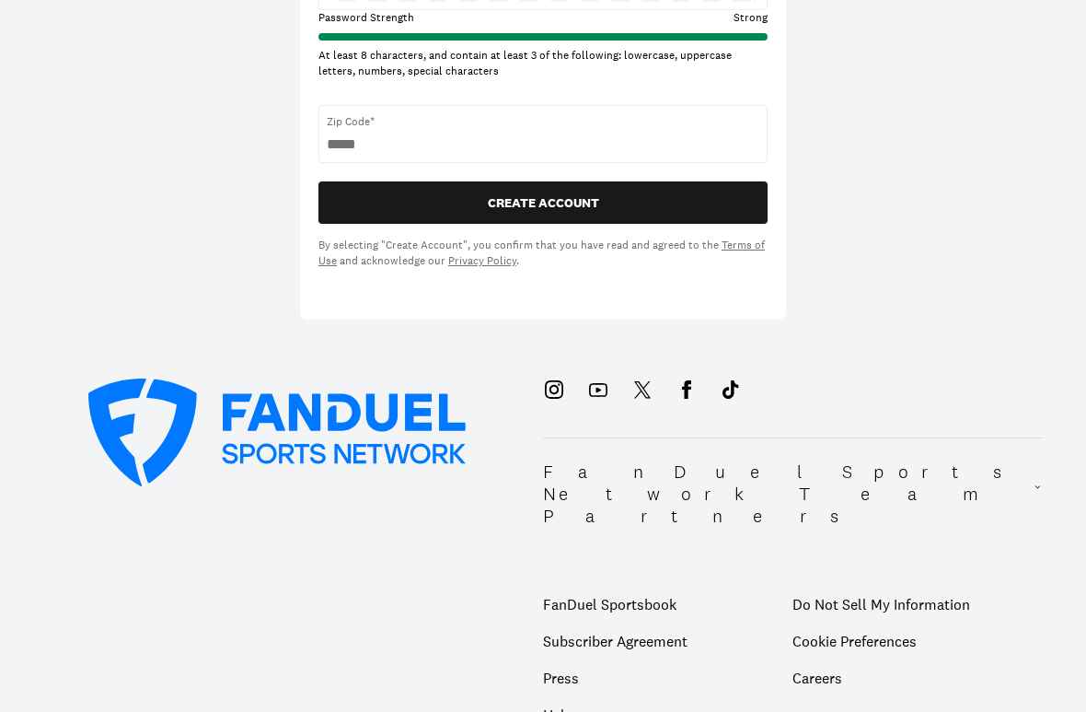 The image size is (1086, 712). What do you see at coordinates (667, 678) in the screenshot?
I see `a: Press` at bounding box center [667, 678].